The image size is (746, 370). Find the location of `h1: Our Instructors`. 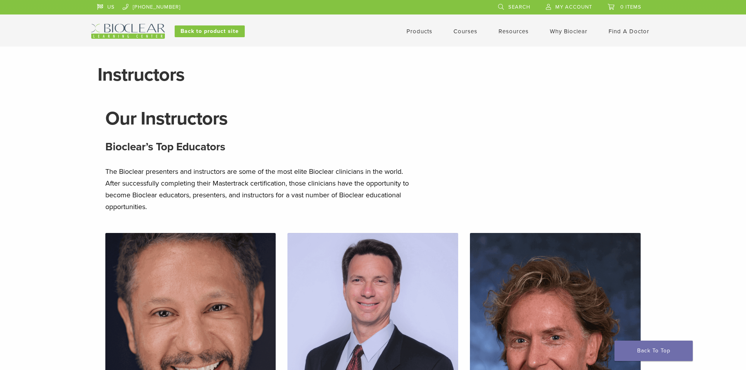

h1: Our Instructors is located at coordinates (373, 119).